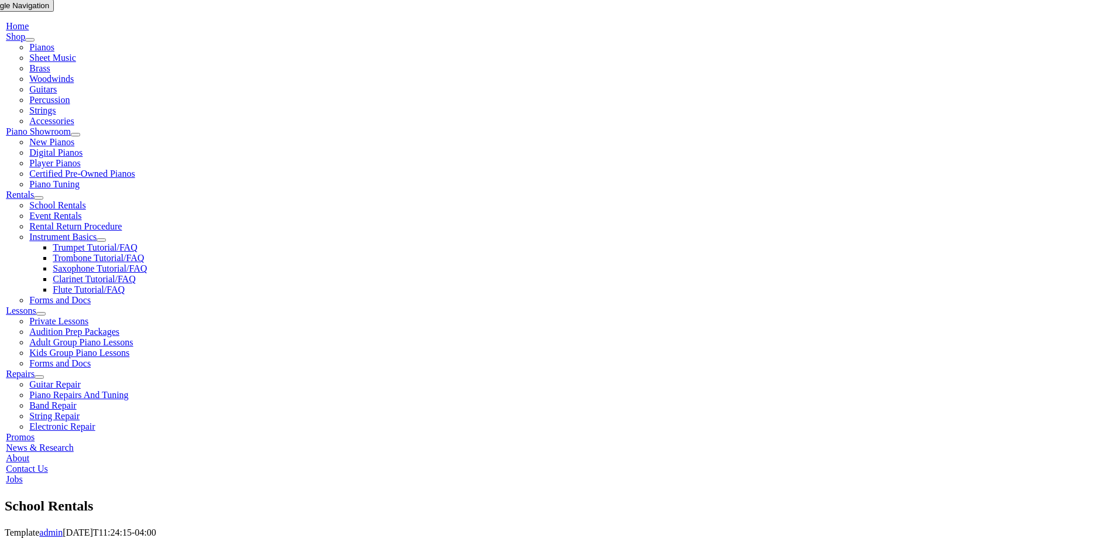  What do you see at coordinates (76, 135) in the screenshot?
I see `button: Open submenu of Piano Showroom` at bounding box center [76, 135].